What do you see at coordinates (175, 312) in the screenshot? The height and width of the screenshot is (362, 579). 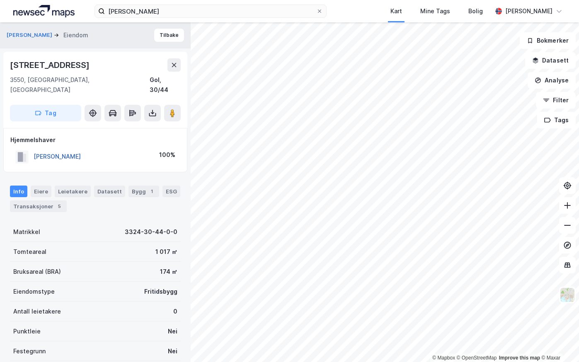 I see `div: 0` at bounding box center [175, 312].